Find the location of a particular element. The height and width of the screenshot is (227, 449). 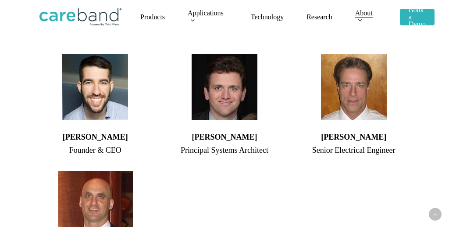

span: Products is located at coordinates (153, 17).